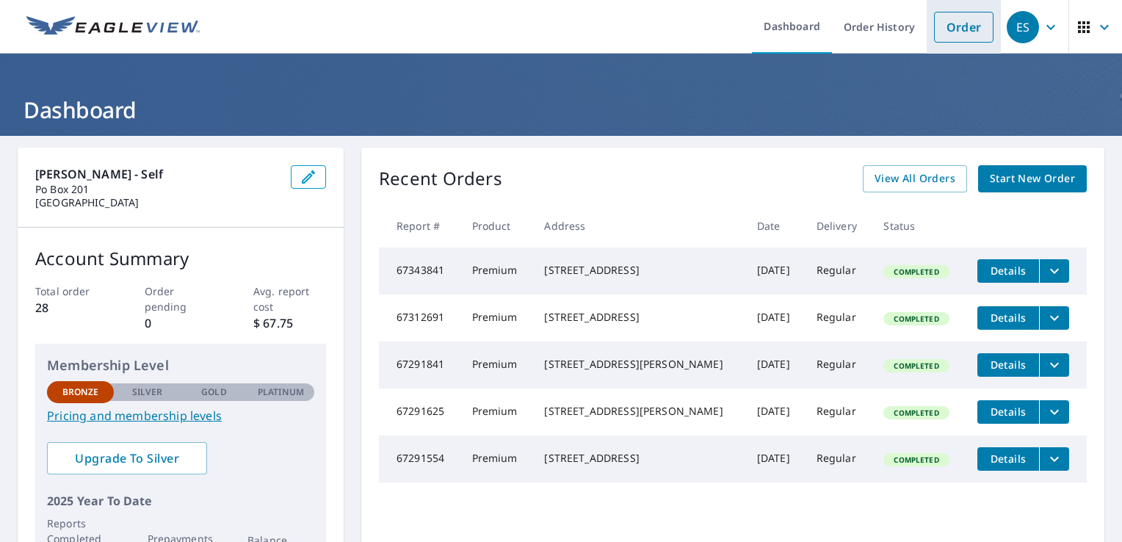 The image size is (1122, 542). I want to click on p: Bronze, so click(81, 392).